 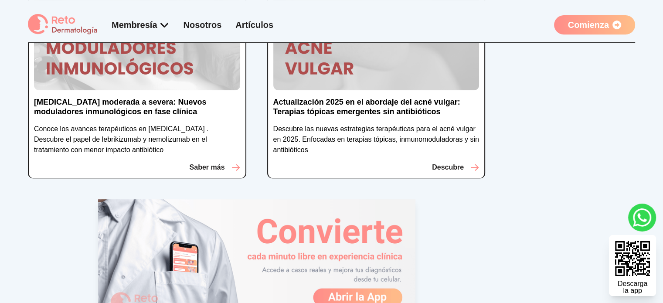 I want to click on a: Nosotros, so click(x=203, y=25).